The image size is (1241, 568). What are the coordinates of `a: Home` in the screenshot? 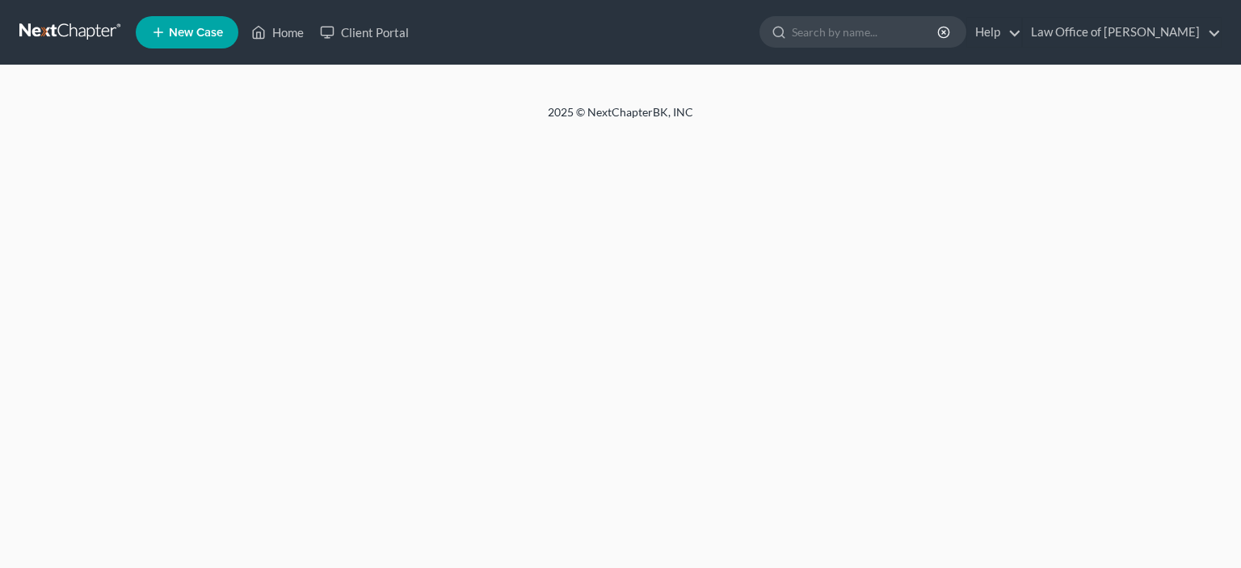 It's located at (277, 32).